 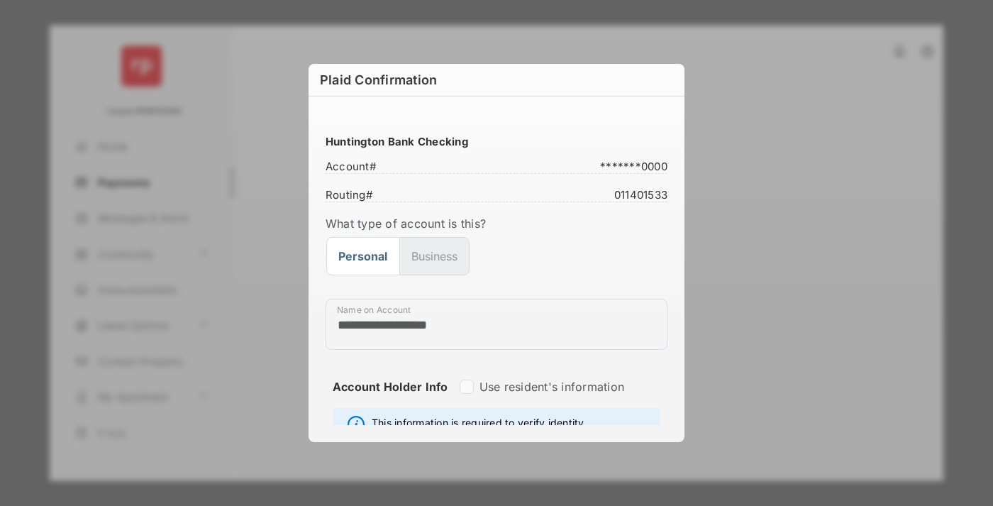 What do you see at coordinates (390, 399) in the screenshot?
I see `strong: Account Holder Info` at bounding box center [390, 399].